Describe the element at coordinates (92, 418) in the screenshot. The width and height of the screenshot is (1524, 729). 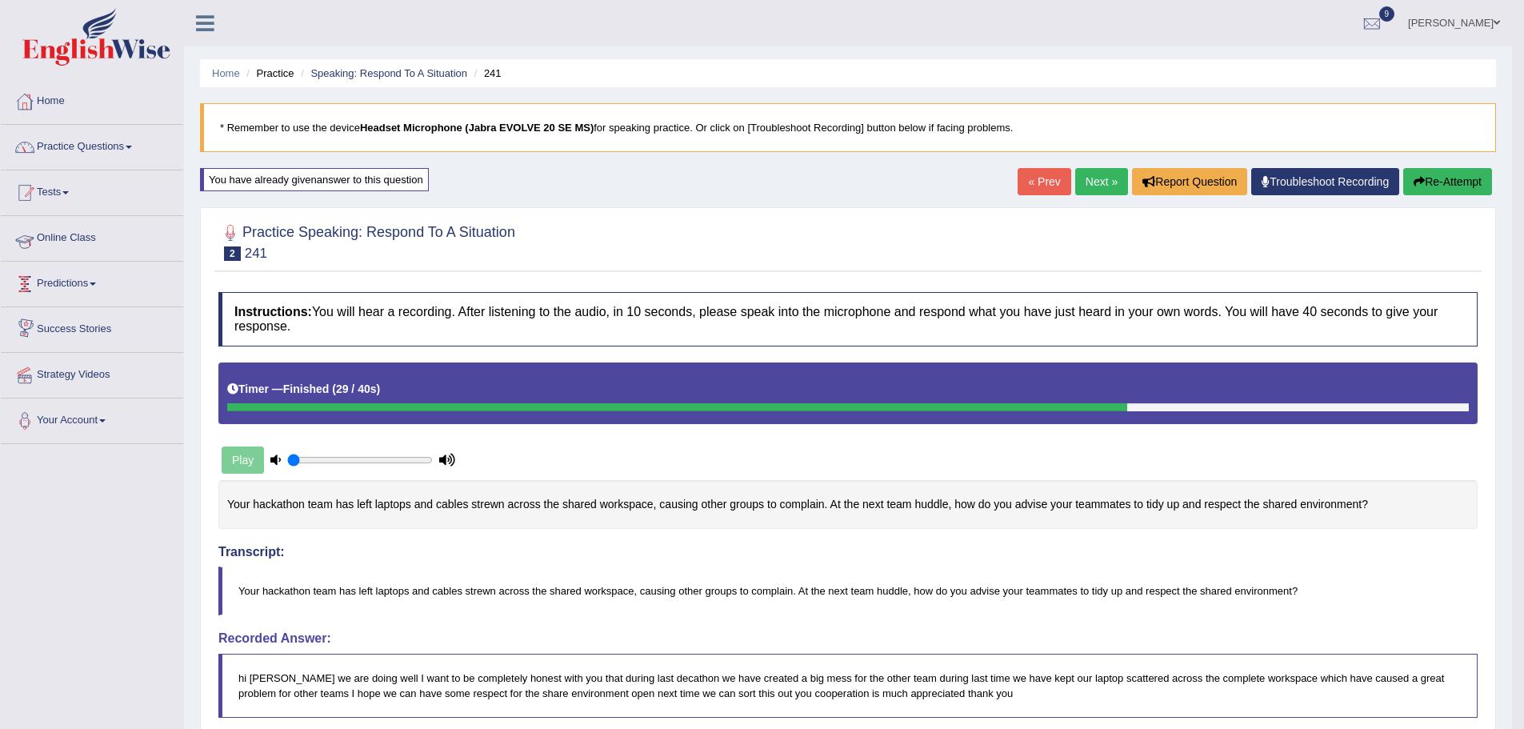
I see `a: Your Account` at that location.